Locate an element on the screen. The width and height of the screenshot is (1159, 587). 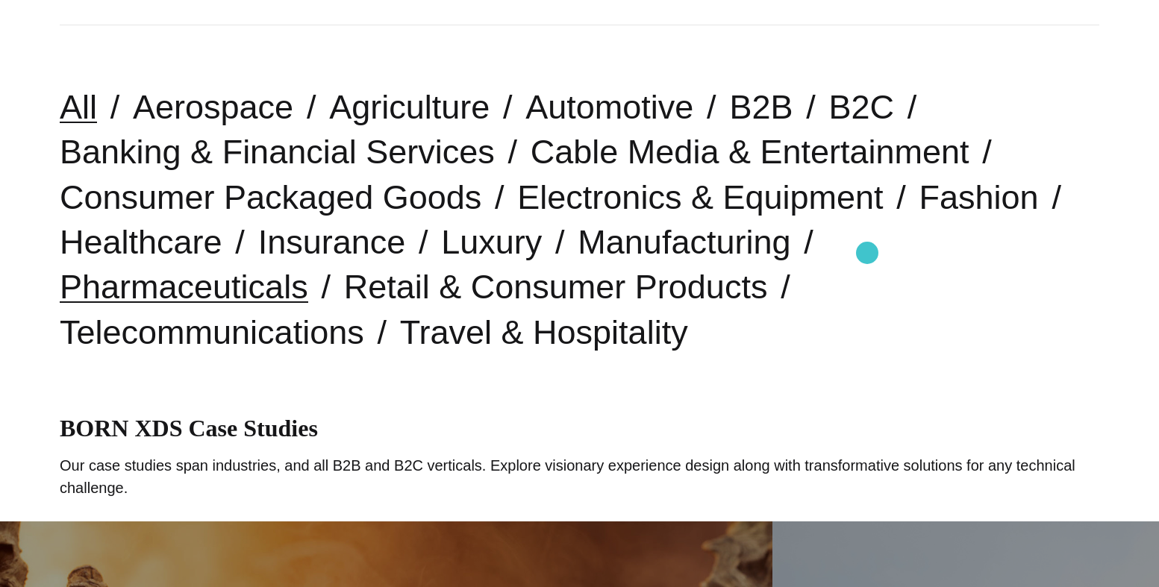
a: Travel & Hospitality is located at coordinates (544, 332).